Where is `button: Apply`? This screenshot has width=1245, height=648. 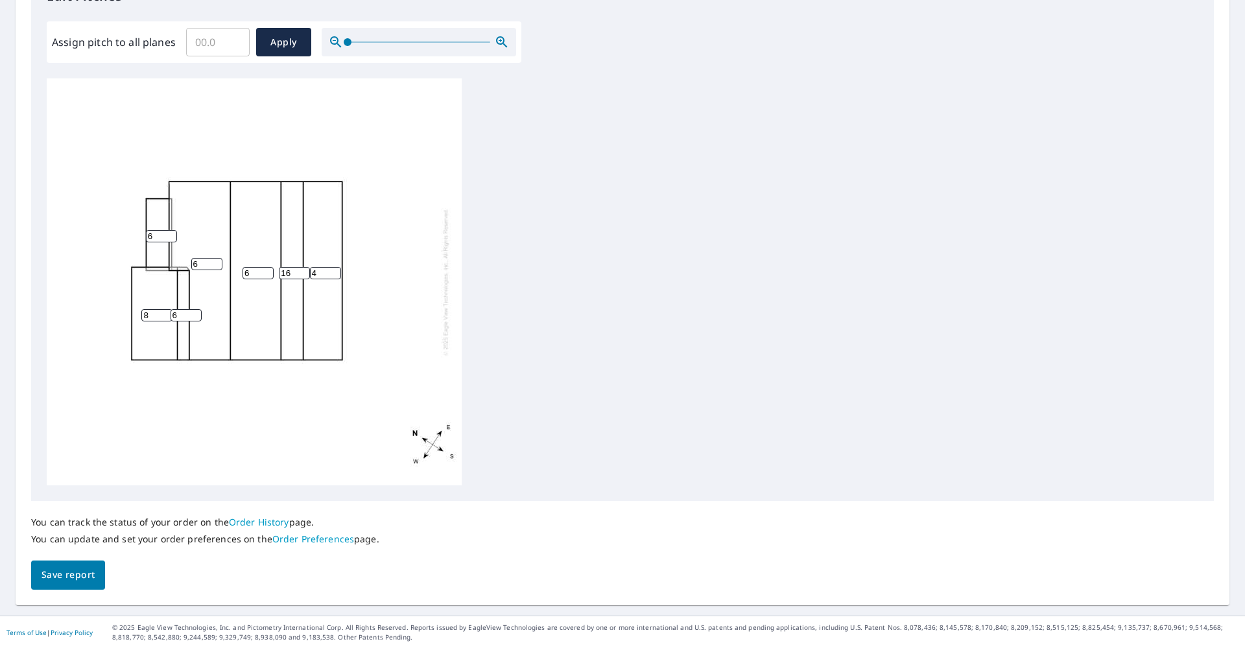 button: Apply is located at coordinates (283, 42).